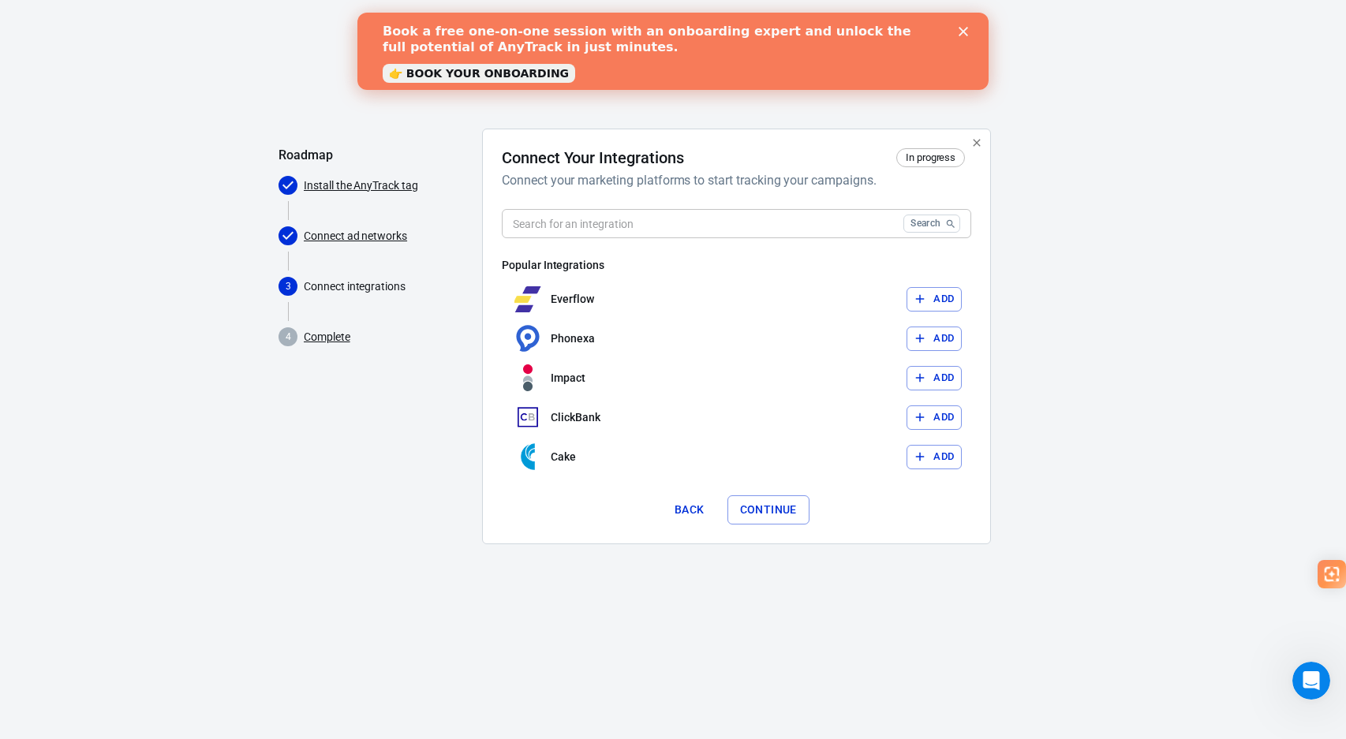  What do you see at coordinates (121, 61) in the screenshot?
I see `a: 👉 BOOK YOUR ONBOARDING` at bounding box center [121, 61].